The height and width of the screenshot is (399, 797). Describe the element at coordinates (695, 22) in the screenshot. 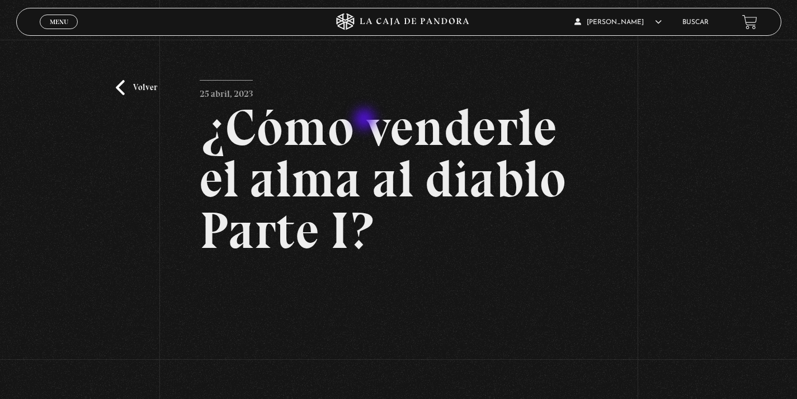

I see `a: Buscar` at that location.